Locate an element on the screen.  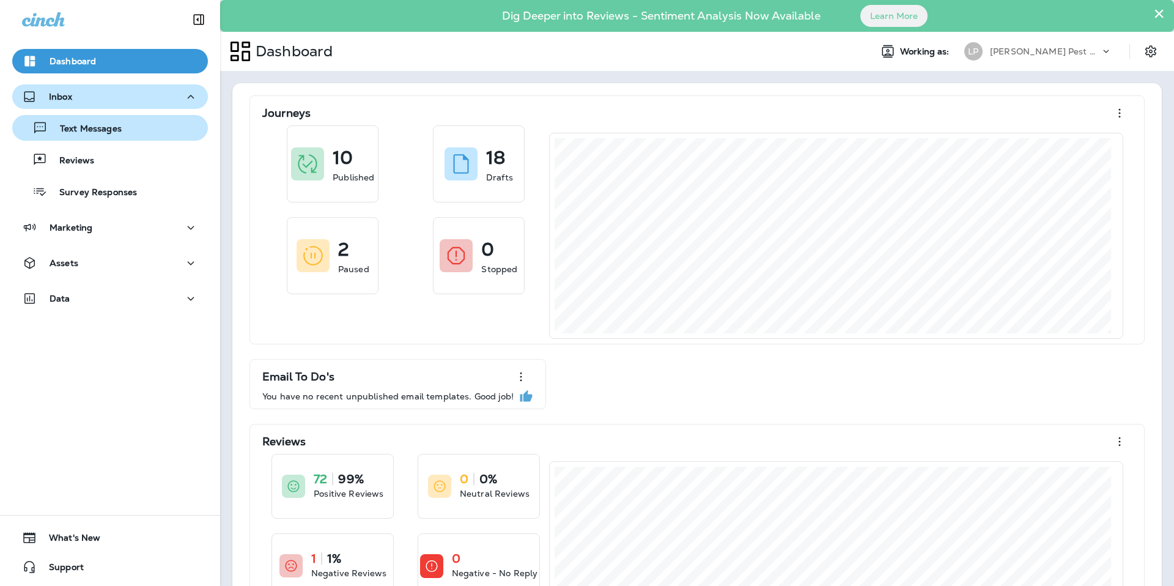
p: Journeys is located at coordinates (286, 113).